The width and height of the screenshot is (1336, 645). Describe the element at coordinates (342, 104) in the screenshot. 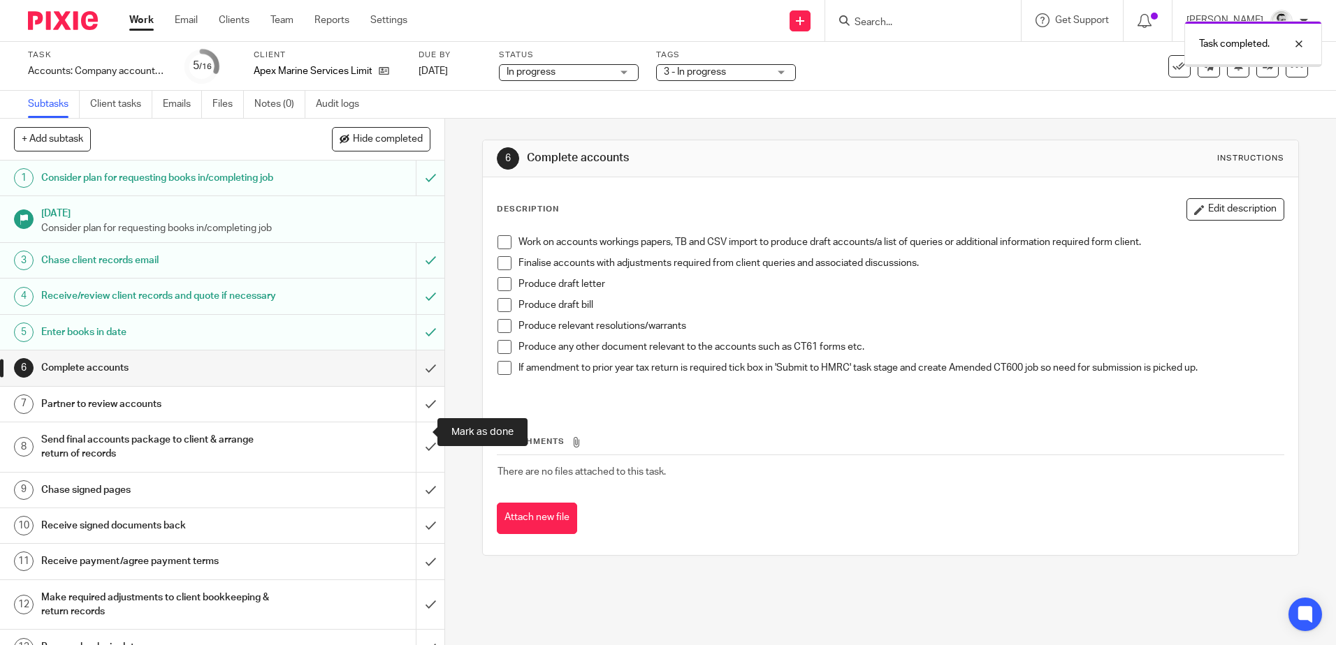

I see `a: Audit logs` at that location.